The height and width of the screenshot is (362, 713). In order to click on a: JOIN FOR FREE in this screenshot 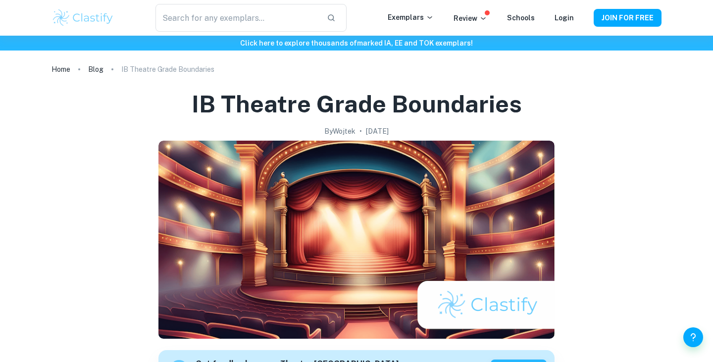, I will do `click(627, 18)`.